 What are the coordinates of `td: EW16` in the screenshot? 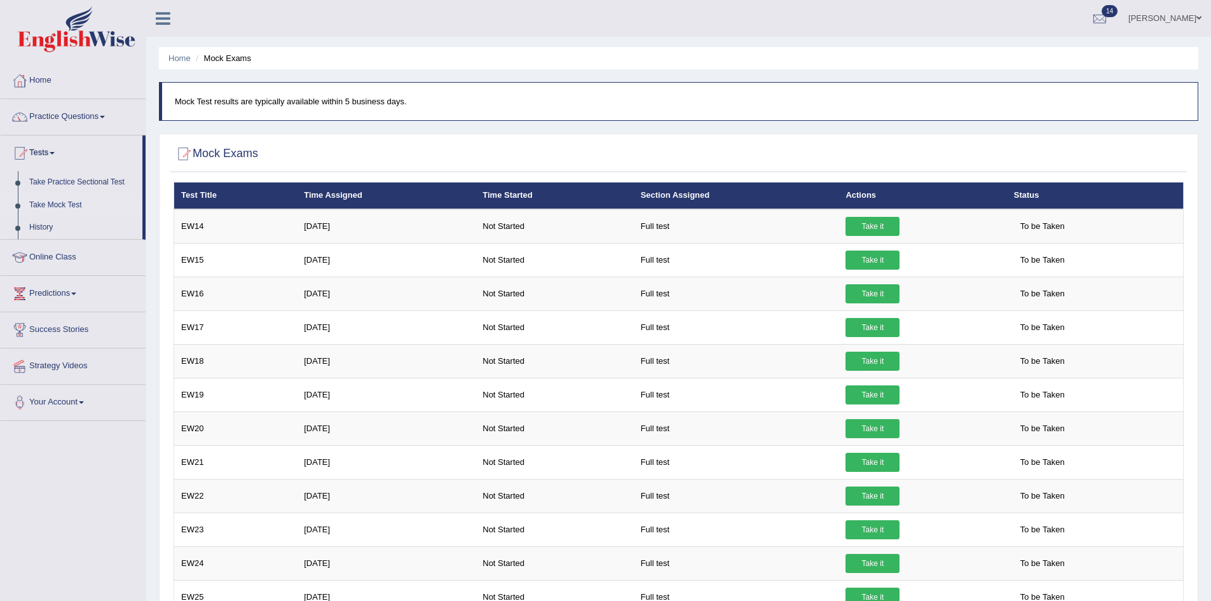 It's located at (236, 293).